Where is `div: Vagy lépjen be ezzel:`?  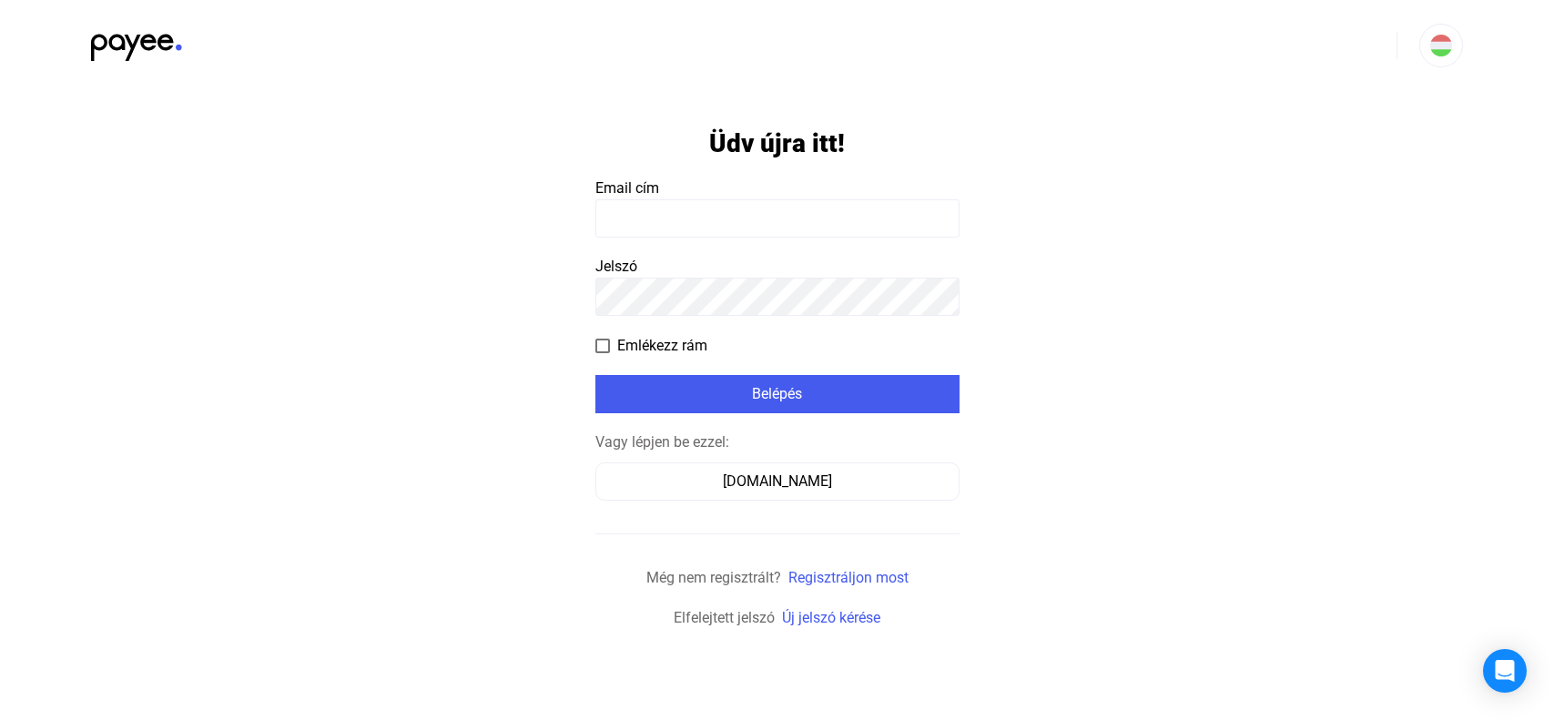 div: Vagy lépjen be ezzel: is located at coordinates (777, 442).